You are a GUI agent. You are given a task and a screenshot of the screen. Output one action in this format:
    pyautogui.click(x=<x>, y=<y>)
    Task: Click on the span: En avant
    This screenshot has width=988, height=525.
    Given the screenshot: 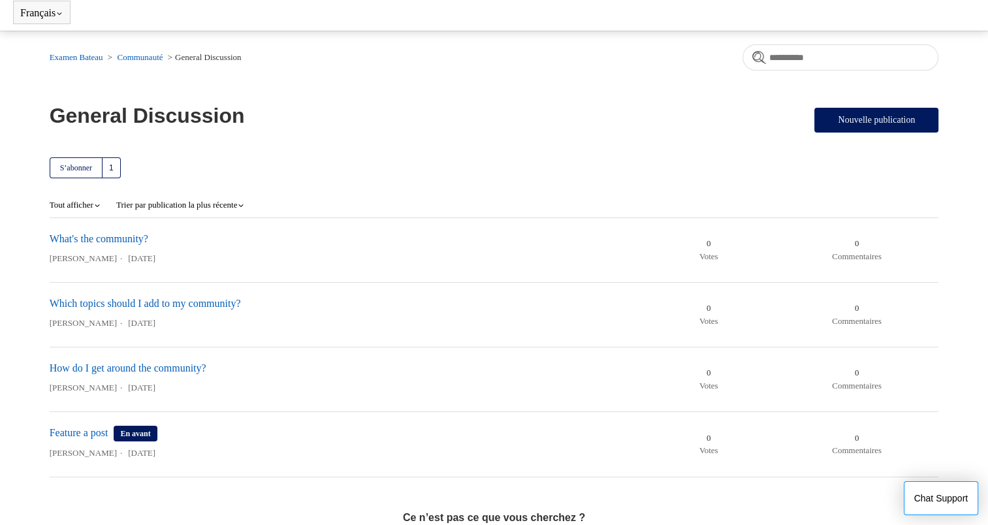 What is the action you would take?
    pyautogui.click(x=135, y=433)
    